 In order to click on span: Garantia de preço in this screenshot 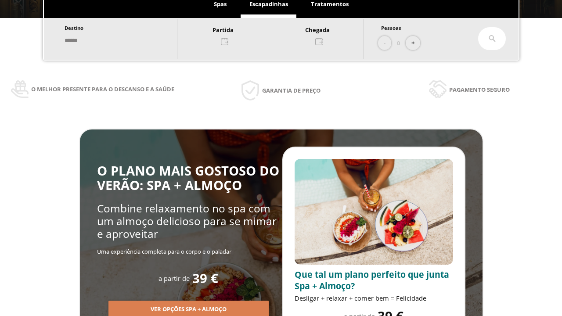, I will do `click(291, 90)`.